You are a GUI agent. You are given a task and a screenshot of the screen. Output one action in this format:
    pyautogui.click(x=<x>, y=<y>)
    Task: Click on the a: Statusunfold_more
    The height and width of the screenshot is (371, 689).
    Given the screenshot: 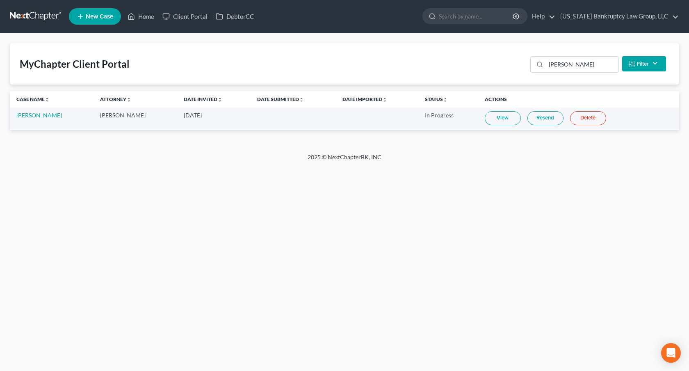 What is the action you would take?
    pyautogui.click(x=436, y=99)
    